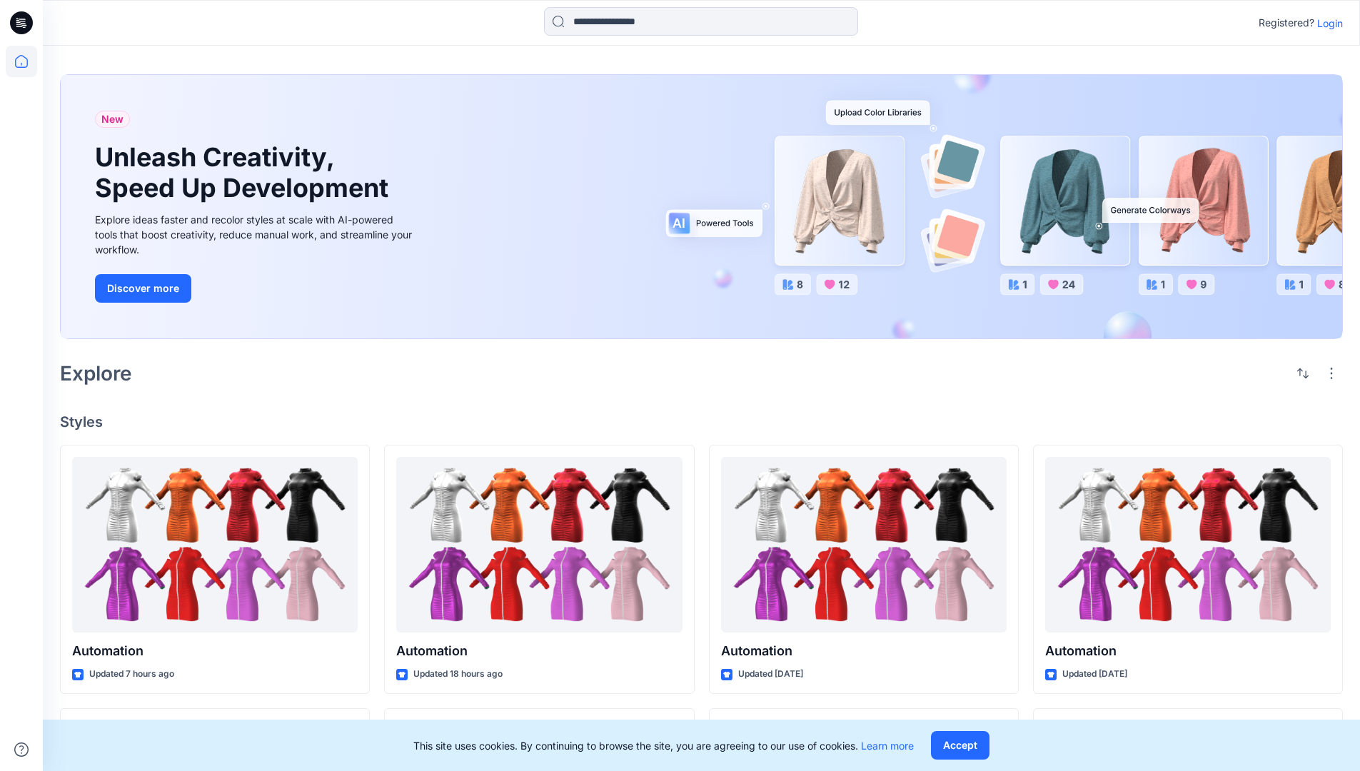 The width and height of the screenshot is (1360, 771). Describe the element at coordinates (663, 745) in the screenshot. I see `p: This site uses cookies. By continuing to browse the site, you are agreeing to our use of cookies.` at that location.